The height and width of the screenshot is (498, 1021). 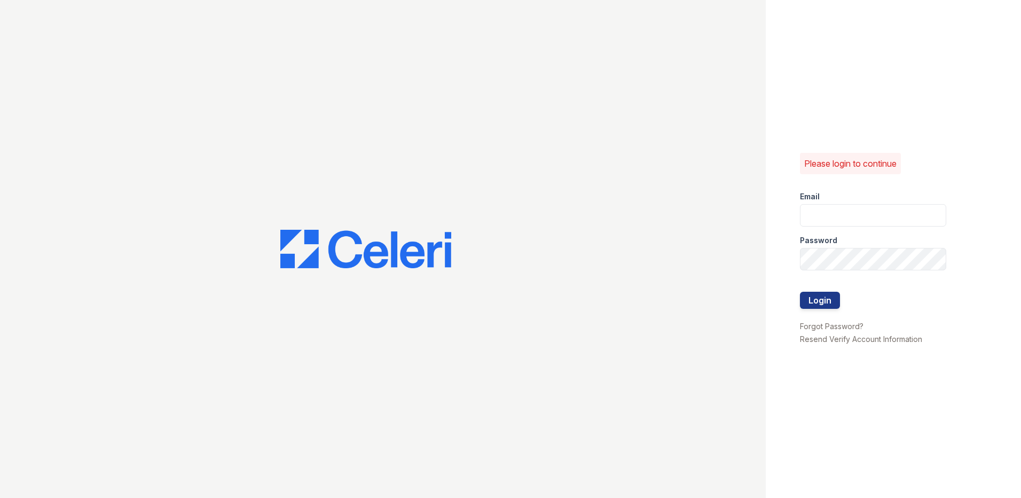 What do you see at coordinates (820, 300) in the screenshot?
I see `button: Login` at bounding box center [820, 300].